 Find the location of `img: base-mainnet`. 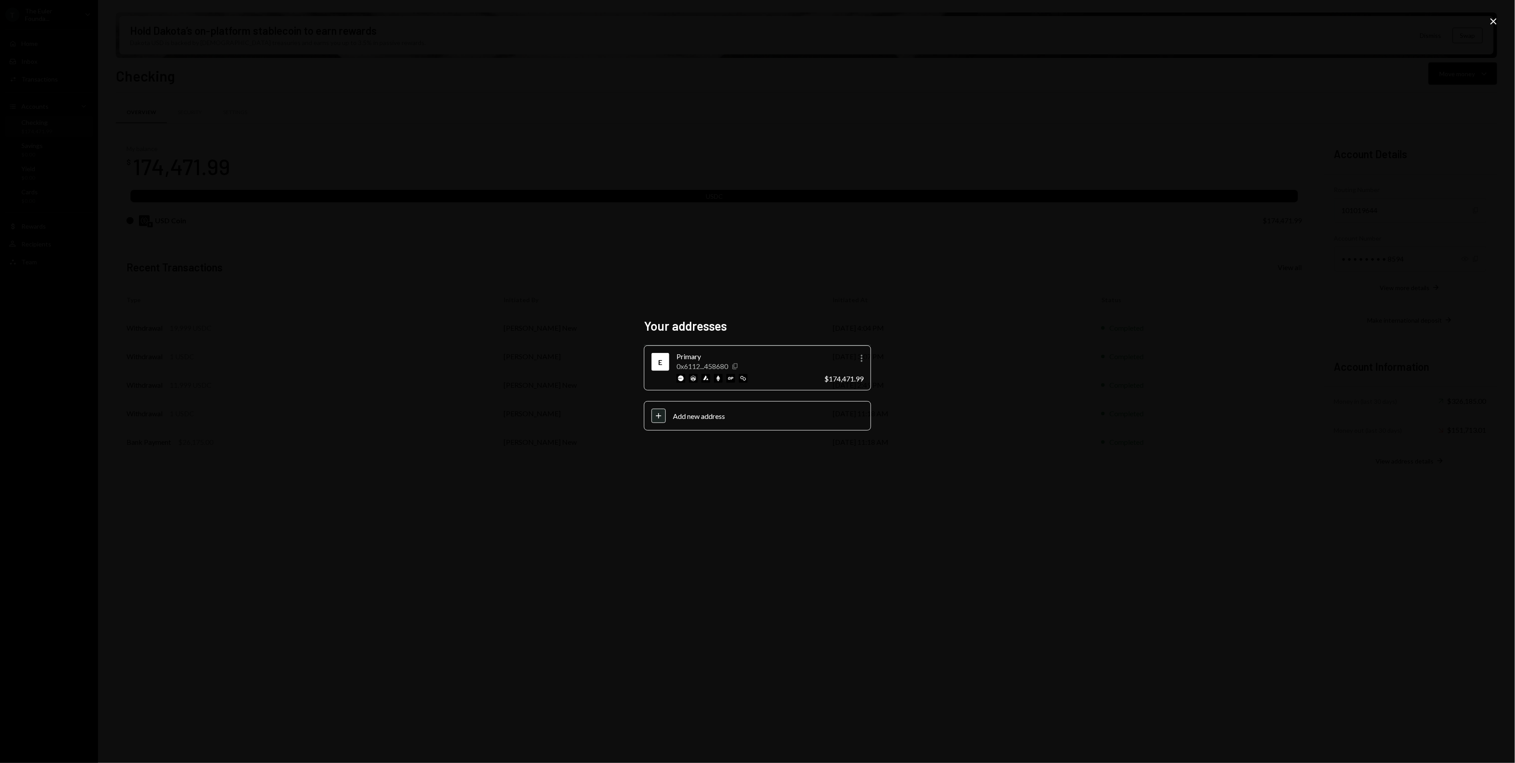

img: base-mainnet is located at coordinates (681, 378).